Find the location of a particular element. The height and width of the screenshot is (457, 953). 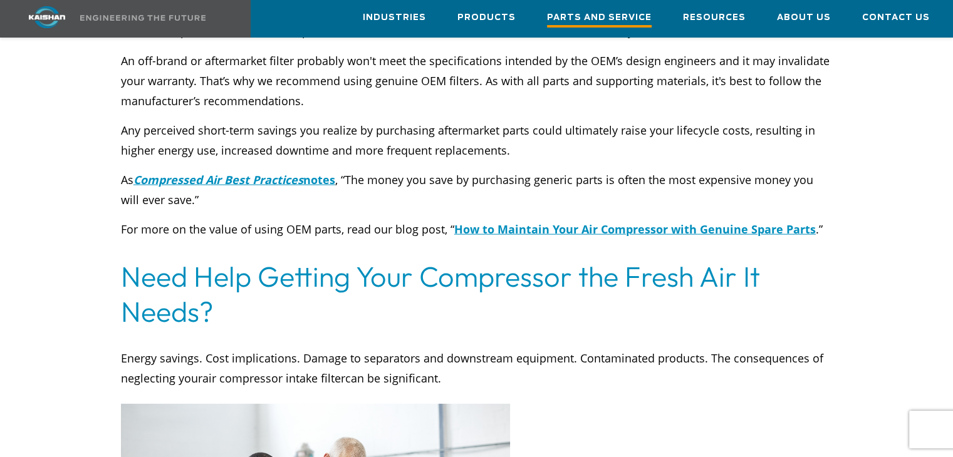

a: How to Maintain Your Air Compressor with Genuine Spare Parts is located at coordinates (634, 229).